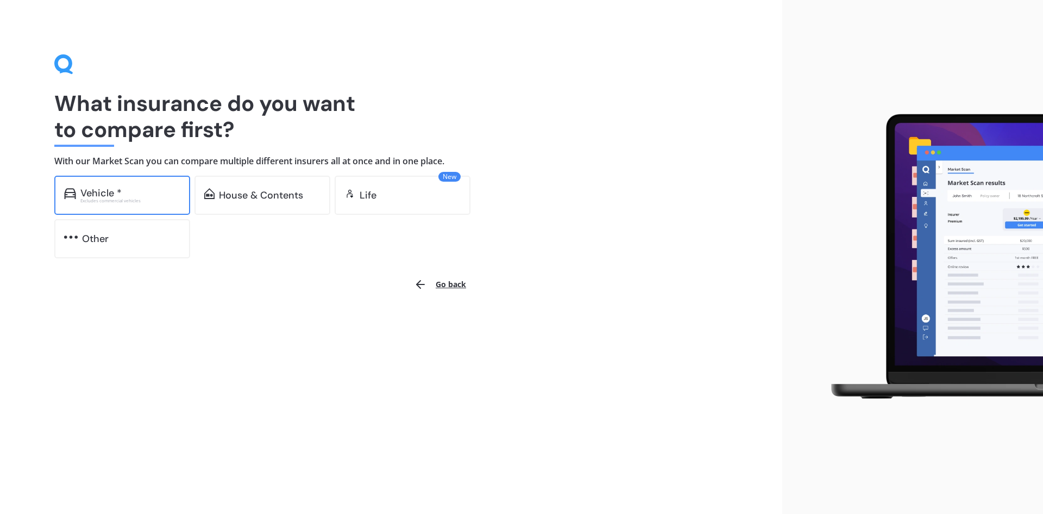 This screenshot has width=1043, height=514. What do you see at coordinates (449, 177) in the screenshot?
I see `span: New` at bounding box center [449, 177].